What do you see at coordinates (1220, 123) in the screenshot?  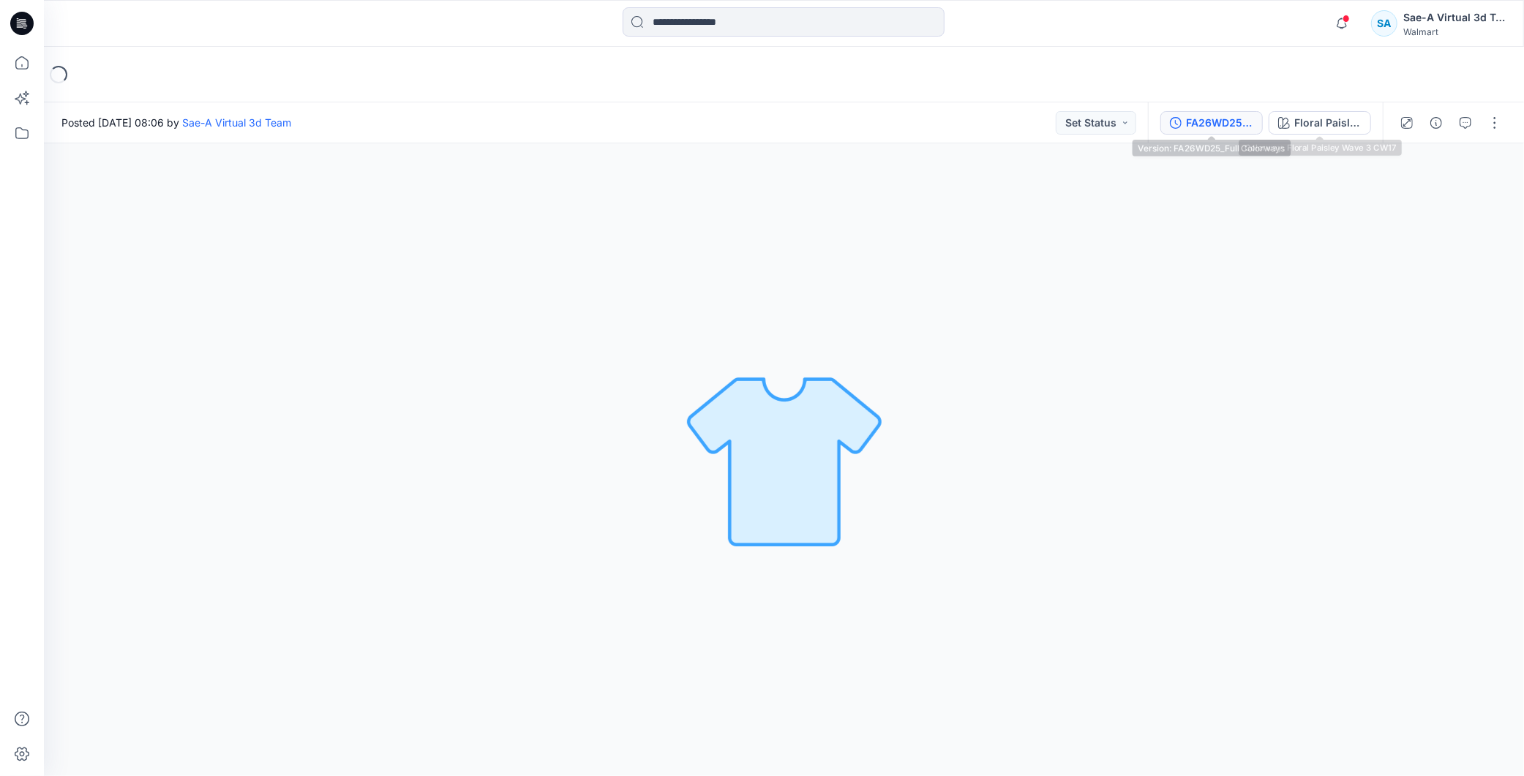 I see `div: FA26WD25_Full Colorways` at bounding box center [1220, 123].